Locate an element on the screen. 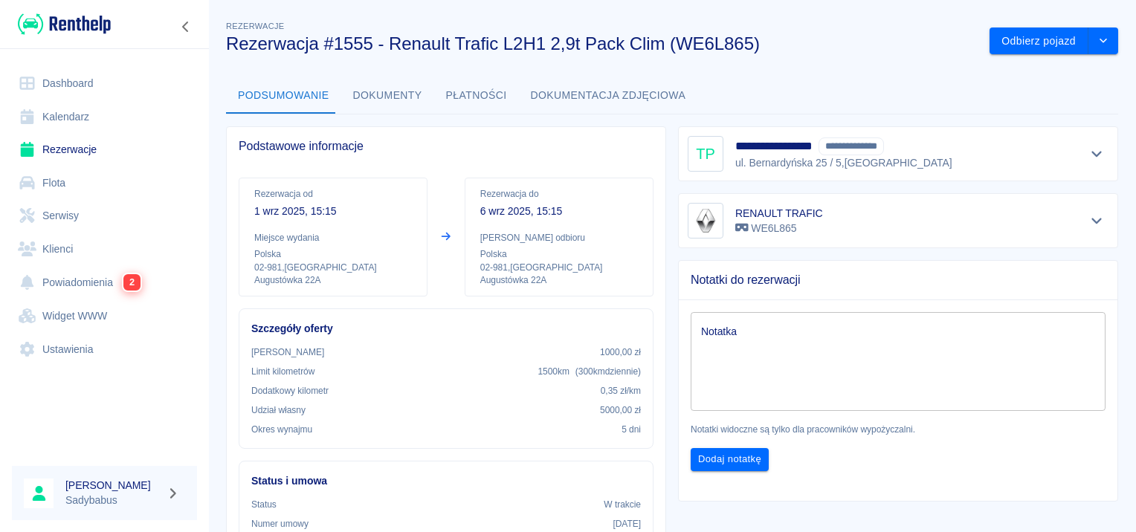 The image size is (1136, 532). span: Rezerwacje is located at coordinates (255, 26).